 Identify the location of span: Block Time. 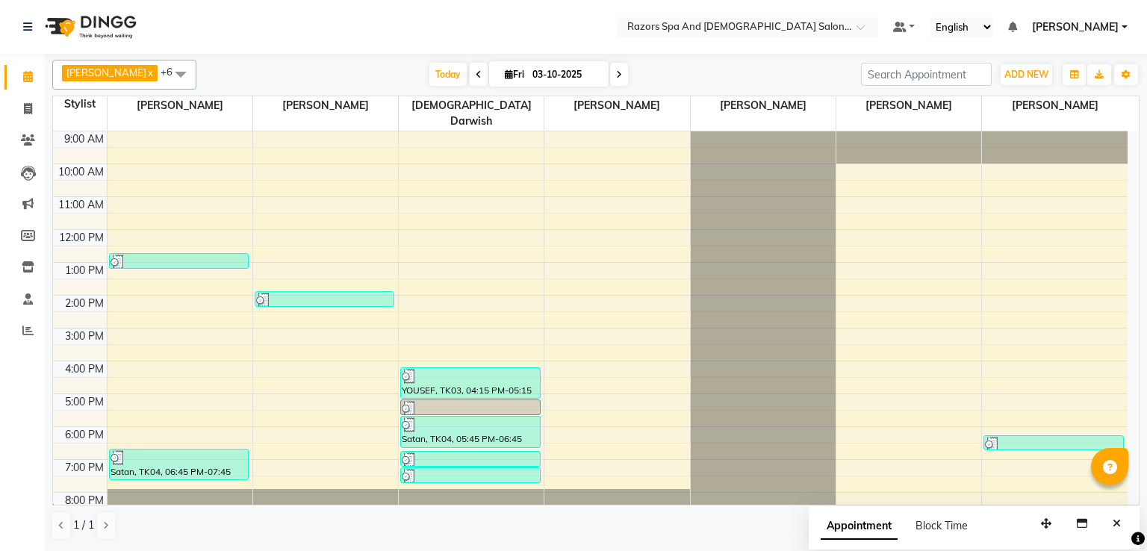
(942, 526).